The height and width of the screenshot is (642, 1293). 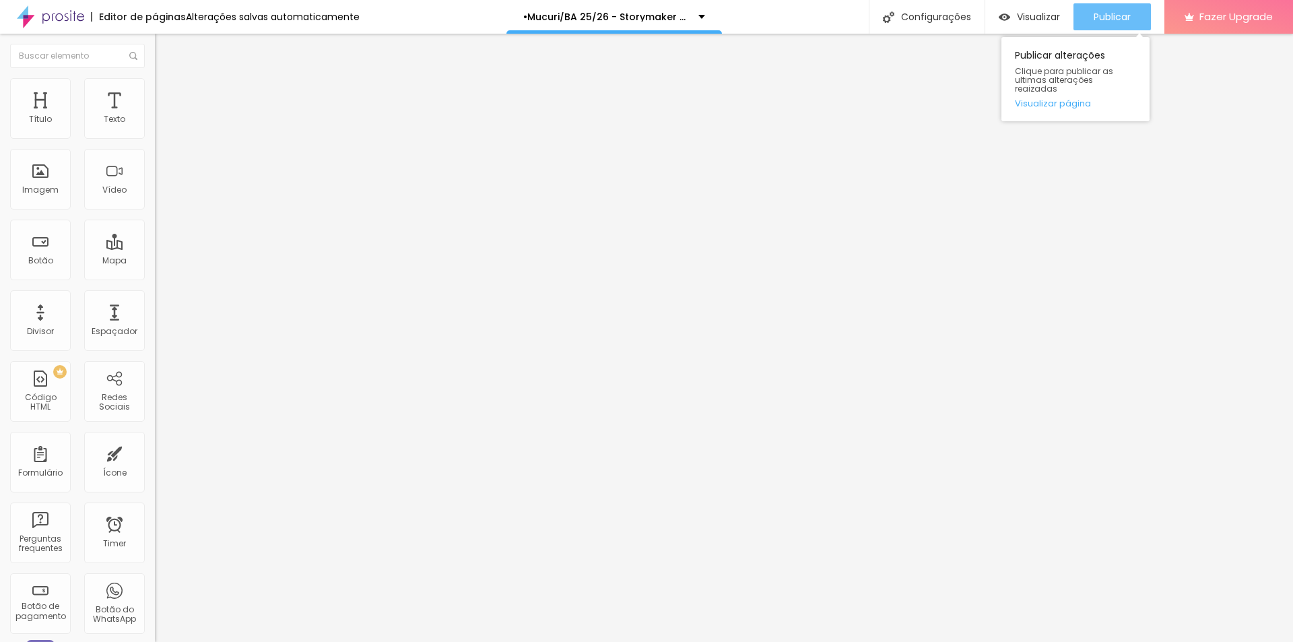 I want to click on div: Divisor, so click(x=40, y=331).